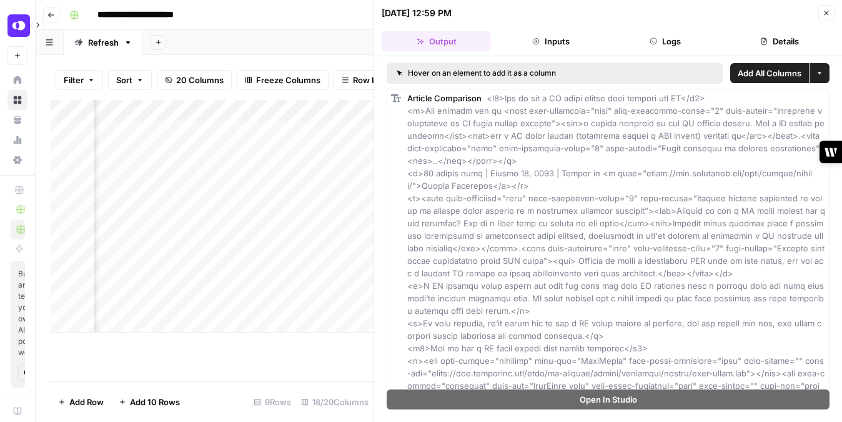 The height and width of the screenshot is (422, 842). Describe the element at coordinates (27, 372) in the screenshot. I see `button: Get Started` at that location.